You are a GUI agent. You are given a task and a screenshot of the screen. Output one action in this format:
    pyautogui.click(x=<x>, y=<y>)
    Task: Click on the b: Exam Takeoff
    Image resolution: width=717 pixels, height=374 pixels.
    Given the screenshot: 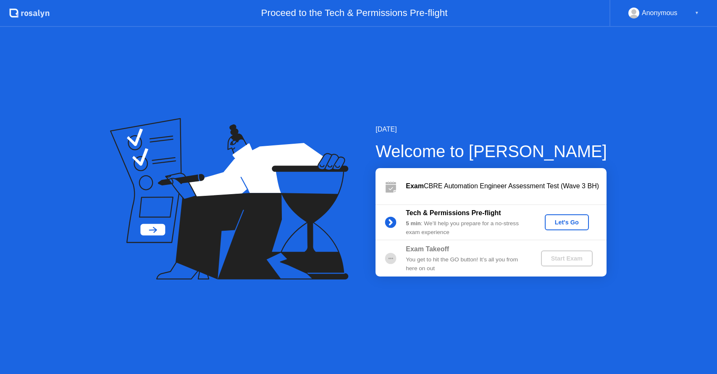 What is the action you would take?
    pyautogui.click(x=427, y=249)
    